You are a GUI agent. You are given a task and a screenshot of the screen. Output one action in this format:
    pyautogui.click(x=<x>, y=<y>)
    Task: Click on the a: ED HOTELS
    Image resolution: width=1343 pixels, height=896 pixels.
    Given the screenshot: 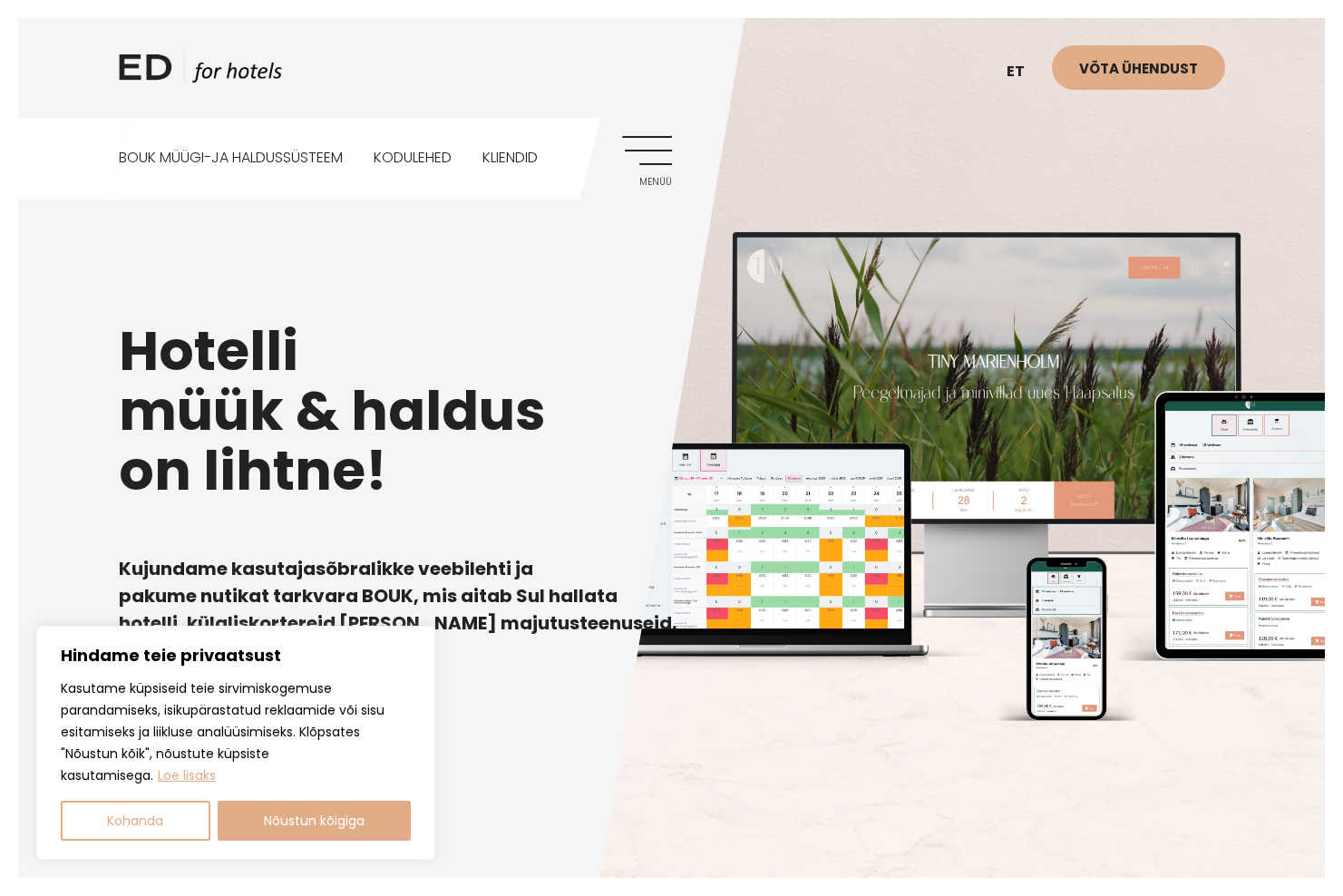 What is the action you would take?
    pyautogui.click(x=201, y=72)
    